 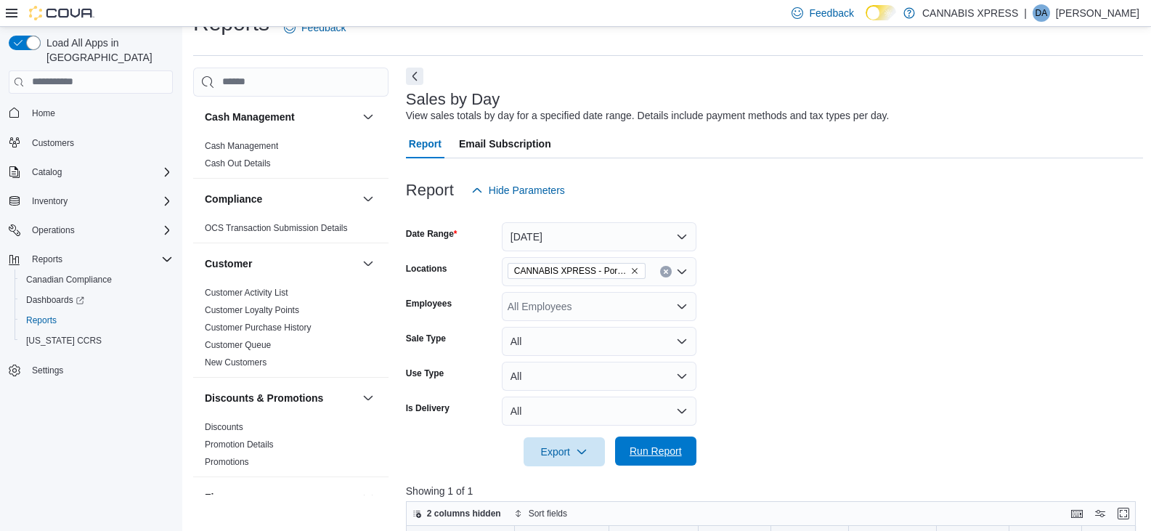 What do you see at coordinates (246, 293) in the screenshot?
I see `a: Customer Activity List` at bounding box center [246, 293].